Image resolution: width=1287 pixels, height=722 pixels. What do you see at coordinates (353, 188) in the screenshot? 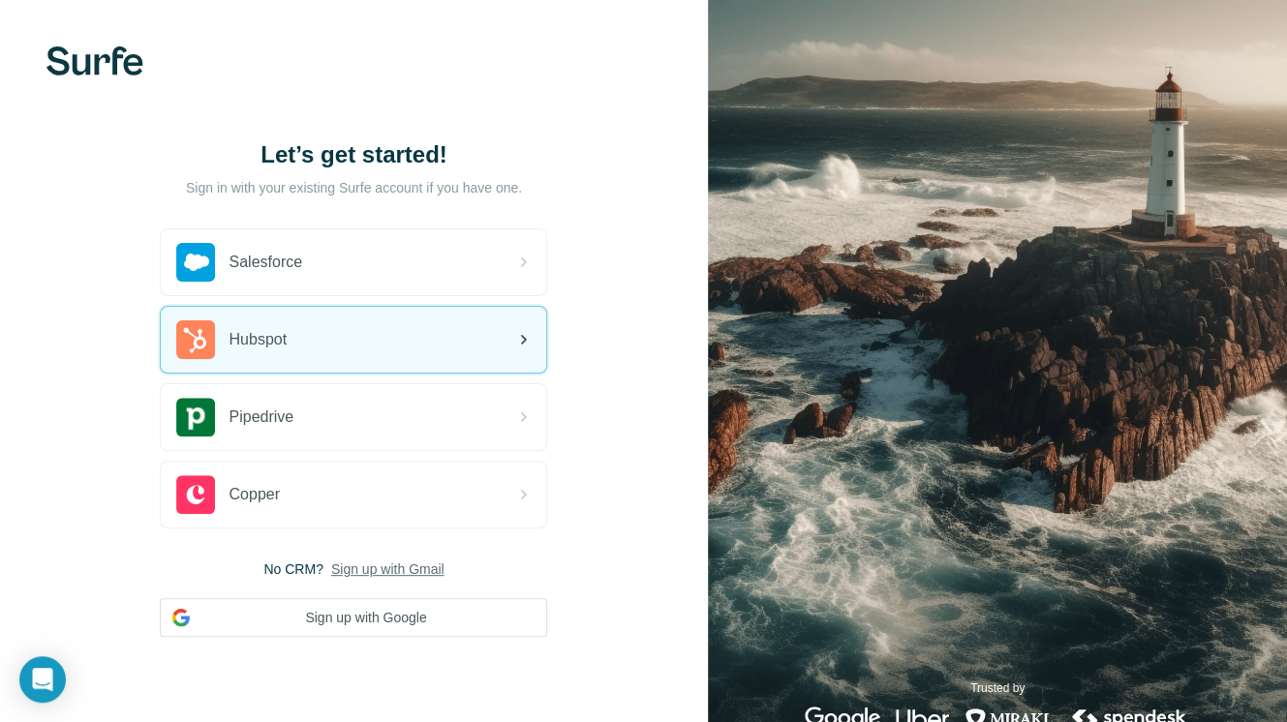
I see `p: Sign in with your existing Surfe account if you have one.` at bounding box center [353, 188].